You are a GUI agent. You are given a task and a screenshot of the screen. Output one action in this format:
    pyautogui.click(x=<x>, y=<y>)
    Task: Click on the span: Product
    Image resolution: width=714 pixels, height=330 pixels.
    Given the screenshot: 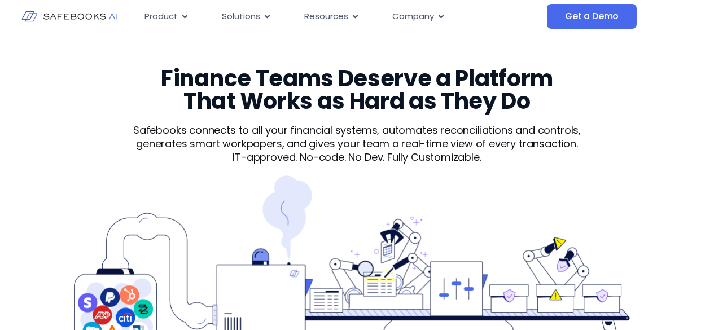 What is the action you would take?
    pyautogui.click(x=161, y=16)
    